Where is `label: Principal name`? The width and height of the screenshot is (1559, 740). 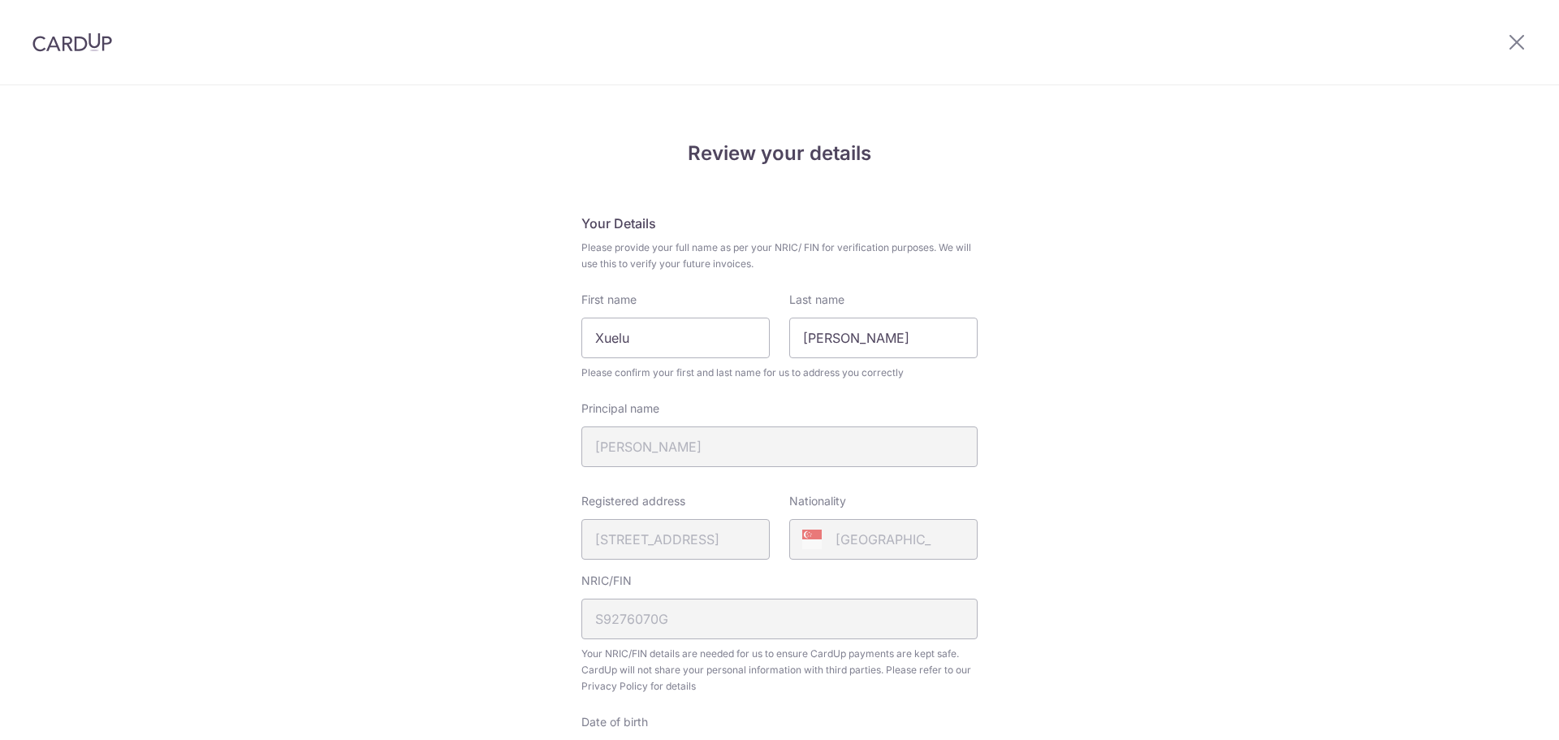 label: Principal name is located at coordinates (621, 409).